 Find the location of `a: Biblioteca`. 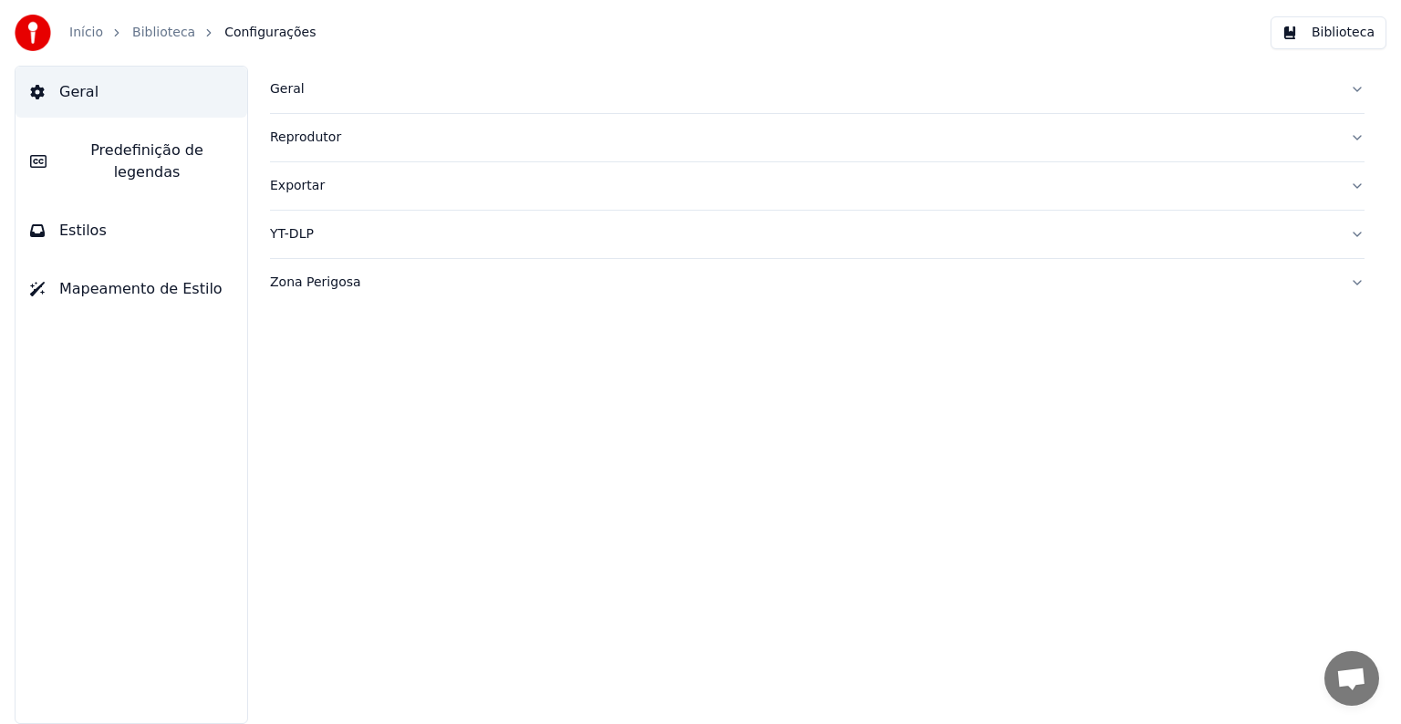

a: Biblioteca is located at coordinates (163, 33).